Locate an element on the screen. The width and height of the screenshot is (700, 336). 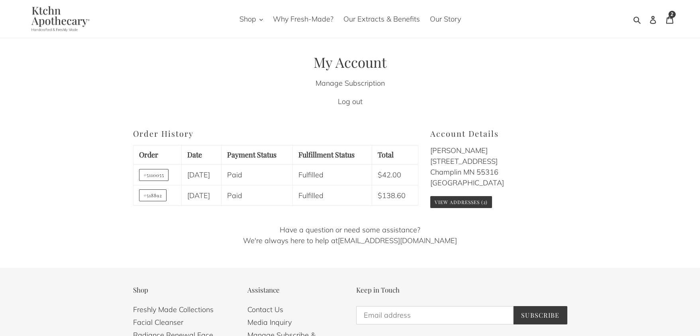
p: Shop is located at coordinates (184, 290).